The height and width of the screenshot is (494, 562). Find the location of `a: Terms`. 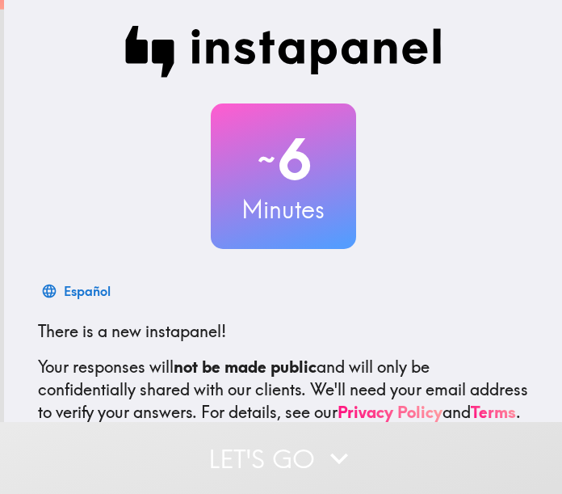

a: Terms is located at coordinates (494, 411).